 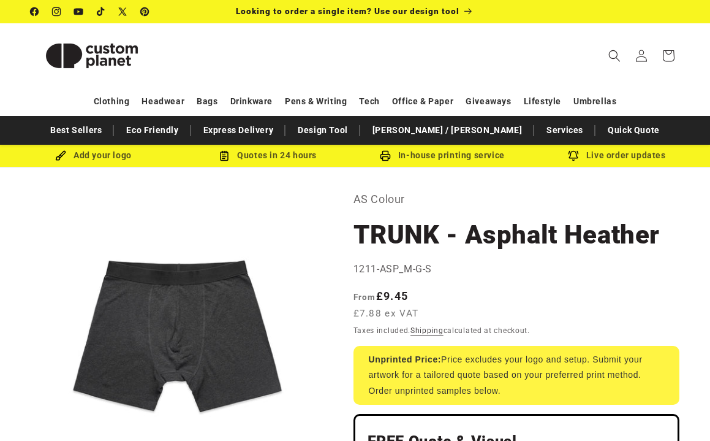 What do you see at coordinates (405, 359) in the screenshot?
I see `strong: Unprinted Price:` at bounding box center [405, 359].